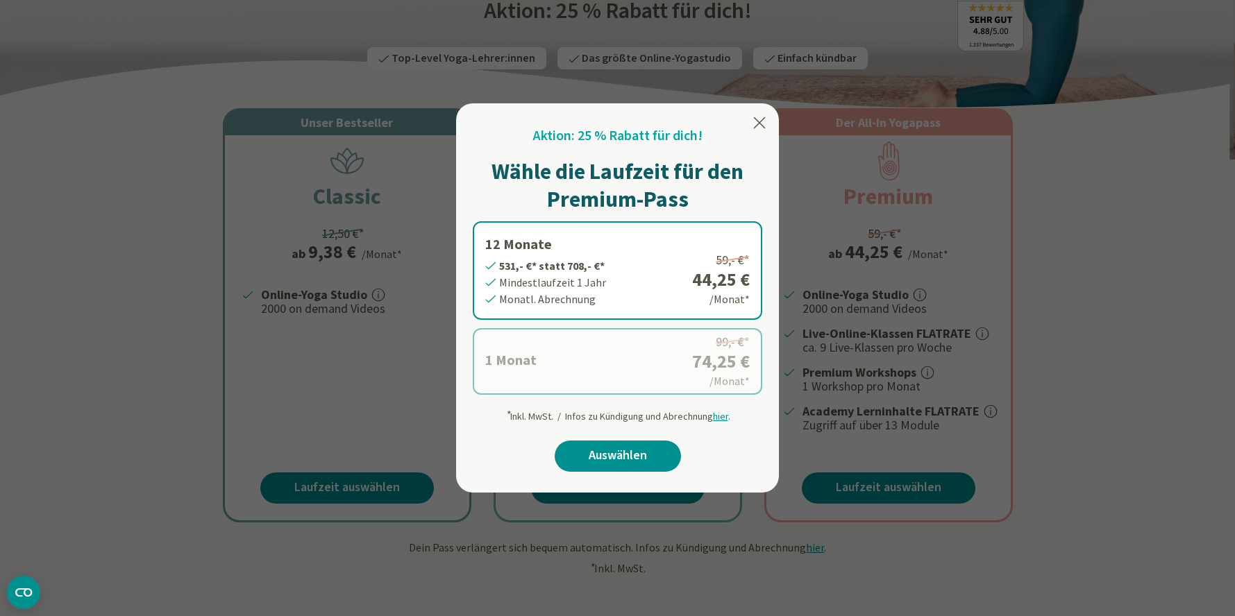  Describe the element at coordinates (24, 593) in the screenshot. I see `button: CMP-Widget öffnen` at that location.